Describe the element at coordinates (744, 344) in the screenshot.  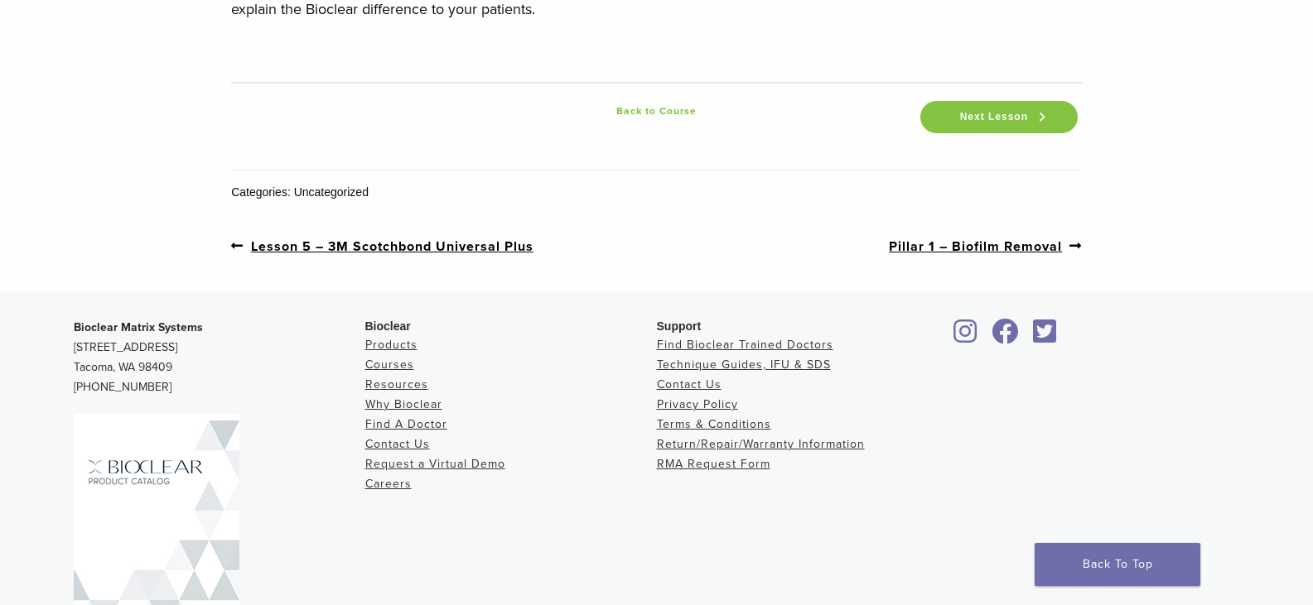
I see `a: Find Bioclear Trained Doctors` at that location.